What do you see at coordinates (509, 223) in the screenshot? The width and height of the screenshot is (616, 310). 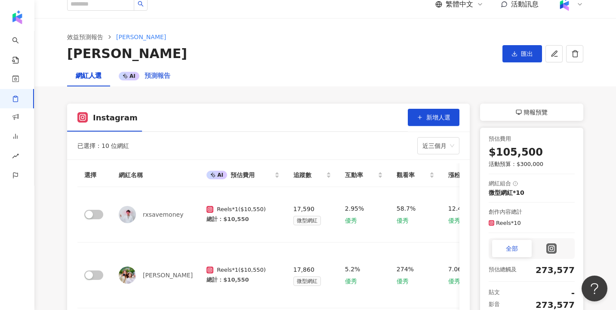 I see `div: Reels*10` at bounding box center [509, 223].